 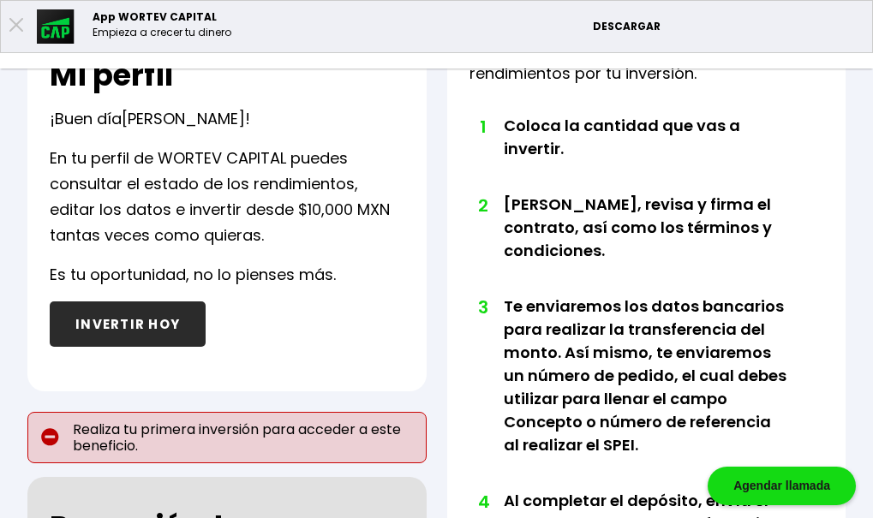 I want to click on p: Realiza tu primera inversión para acceder a este beneficio., so click(x=227, y=438).